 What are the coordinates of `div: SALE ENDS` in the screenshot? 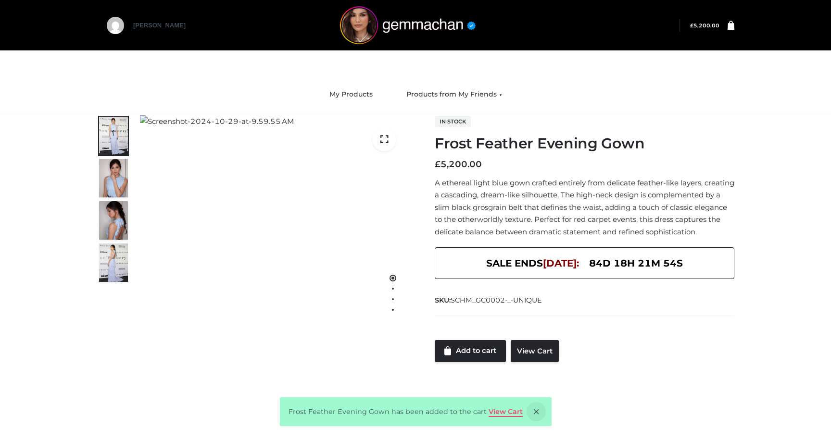 It's located at (584, 263).